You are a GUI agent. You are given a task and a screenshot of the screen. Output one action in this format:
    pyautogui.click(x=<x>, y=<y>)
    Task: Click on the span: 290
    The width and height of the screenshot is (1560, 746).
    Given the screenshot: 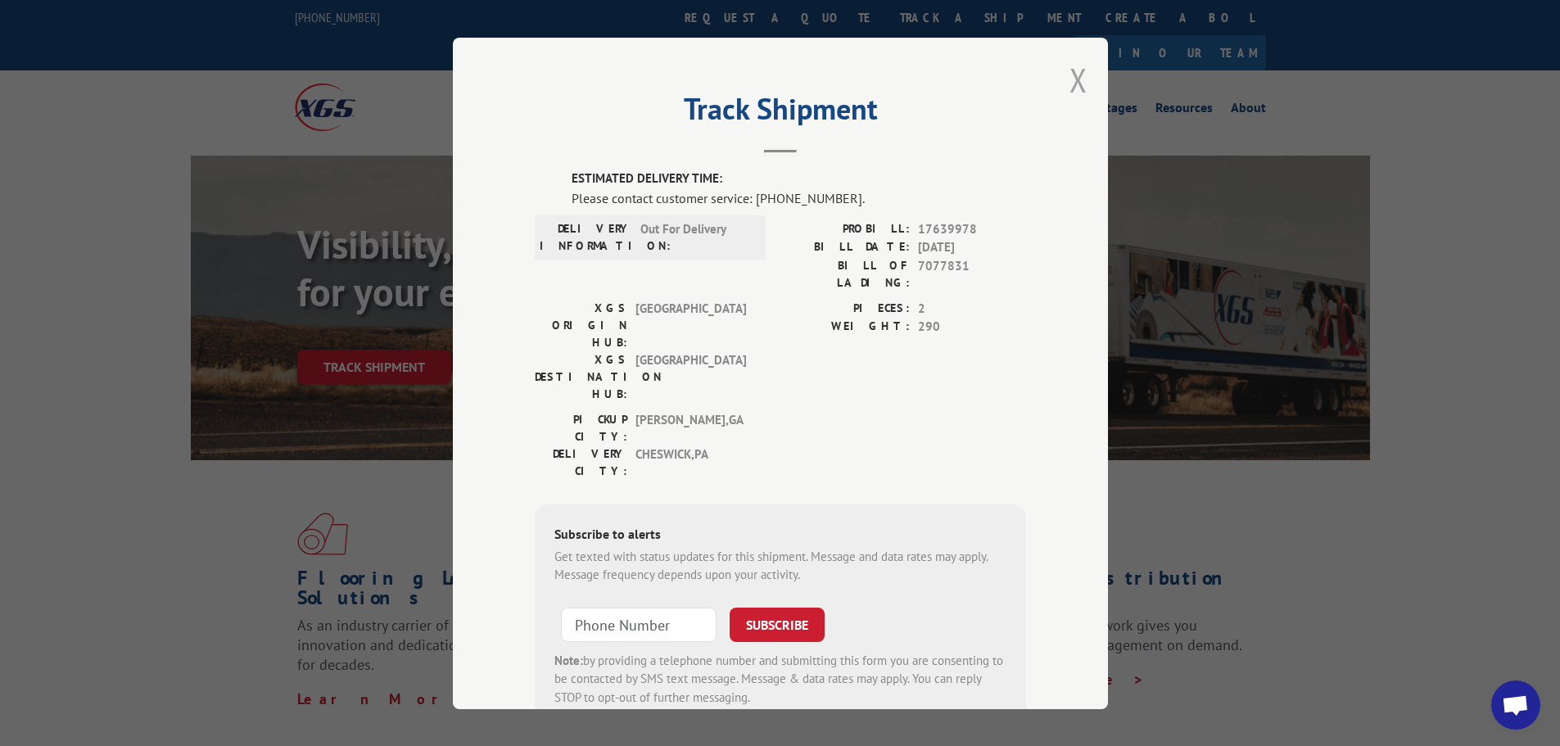 What is the action you would take?
    pyautogui.click(x=972, y=327)
    